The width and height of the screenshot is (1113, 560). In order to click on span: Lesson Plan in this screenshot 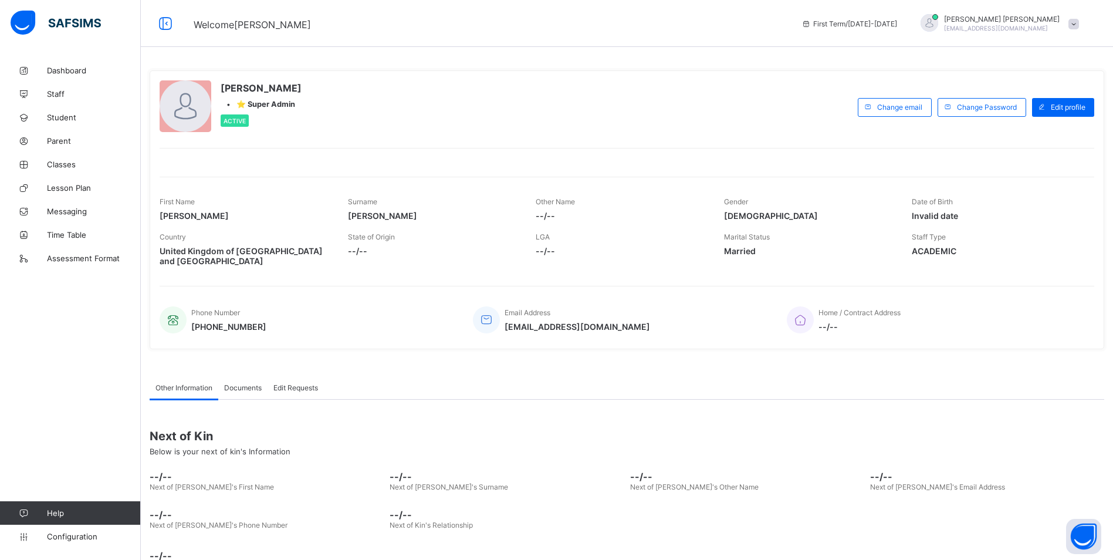, I will do `click(94, 188)`.